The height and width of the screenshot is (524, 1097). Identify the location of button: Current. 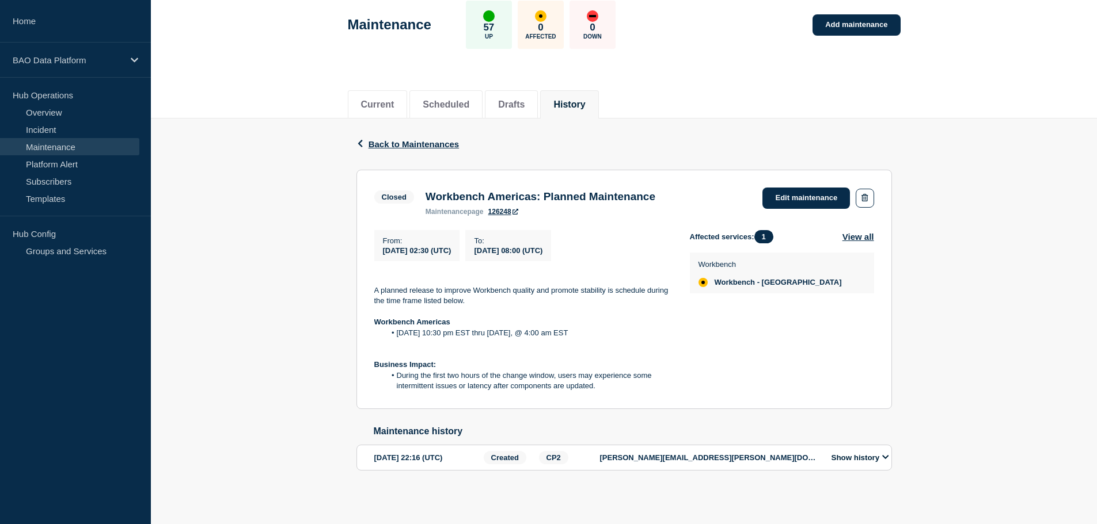
(378, 105).